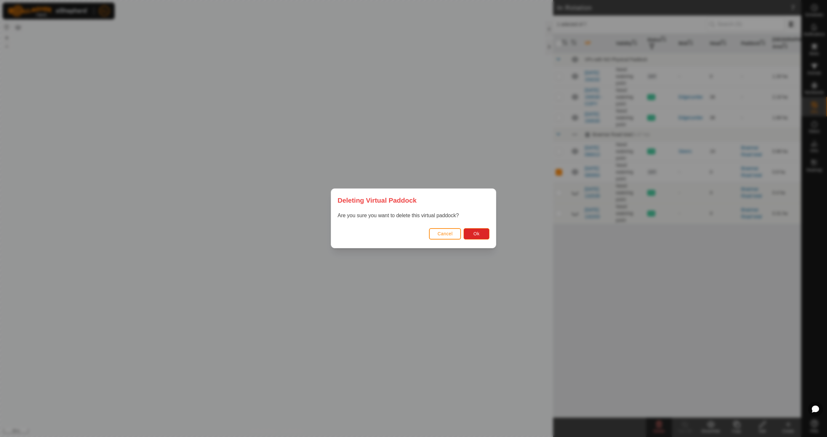 This screenshot has height=437, width=827. Describe the element at coordinates (476, 234) in the screenshot. I see `span: Ok` at that location.